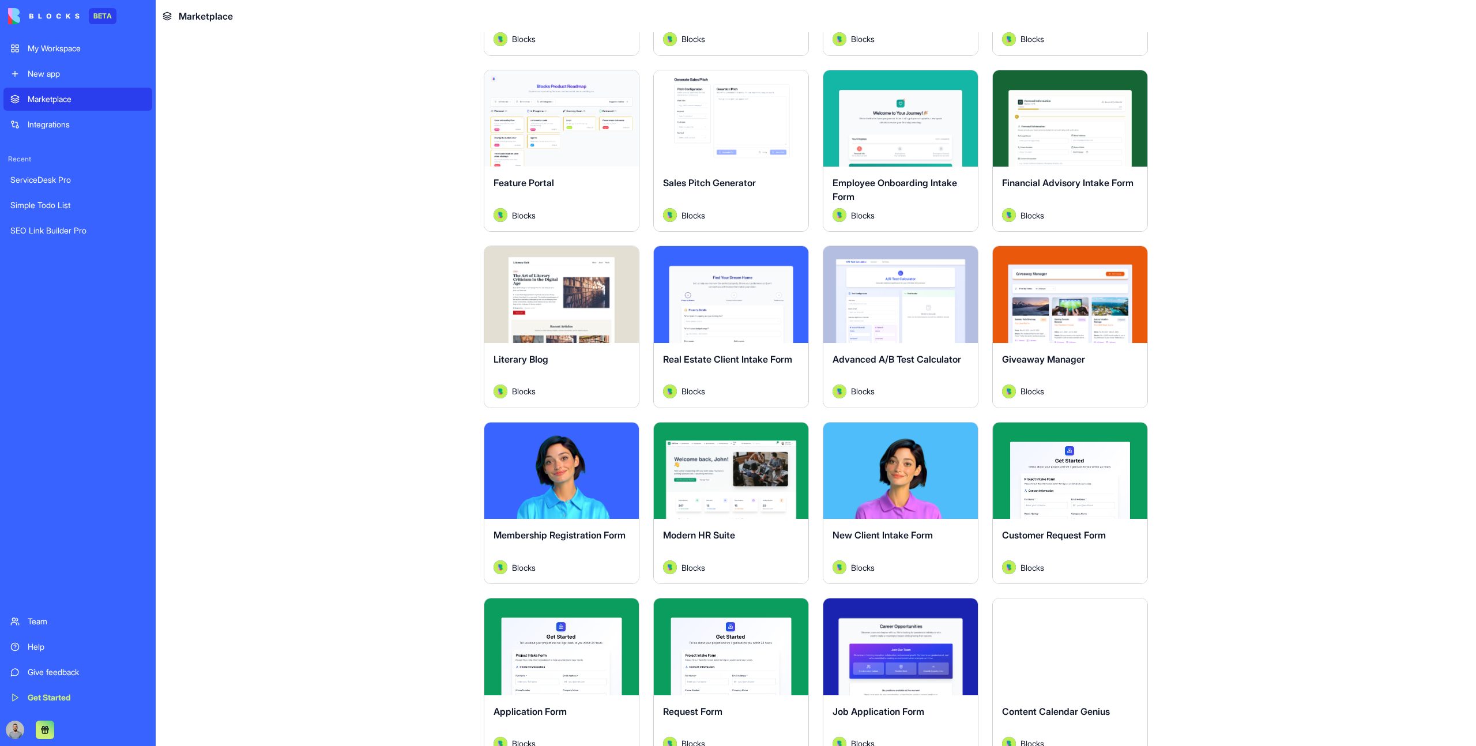 This screenshot has width=1476, height=746. What do you see at coordinates (731, 721) in the screenshot?
I see `div: Request Form` at bounding box center [731, 721].